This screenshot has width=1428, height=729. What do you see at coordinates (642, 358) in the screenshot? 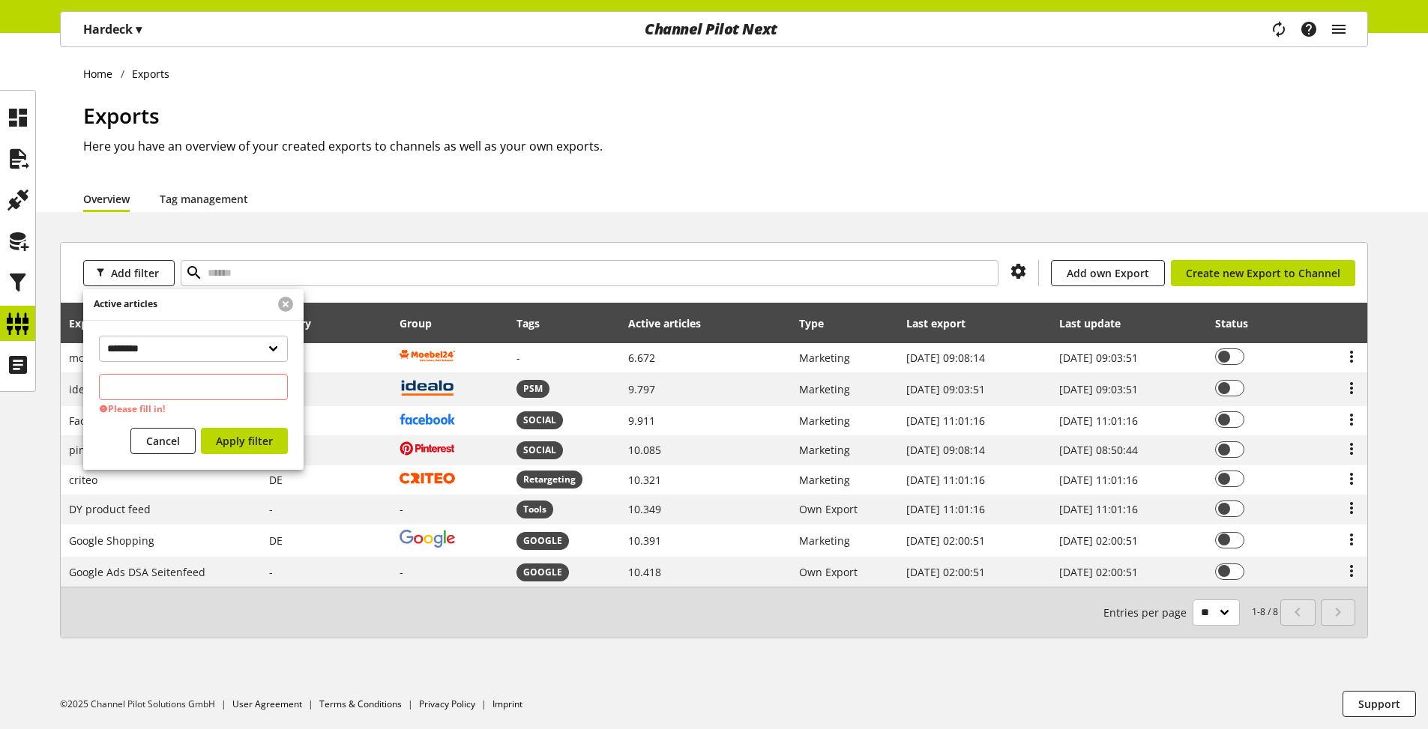
I see `span: 6.672` at bounding box center [642, 358].